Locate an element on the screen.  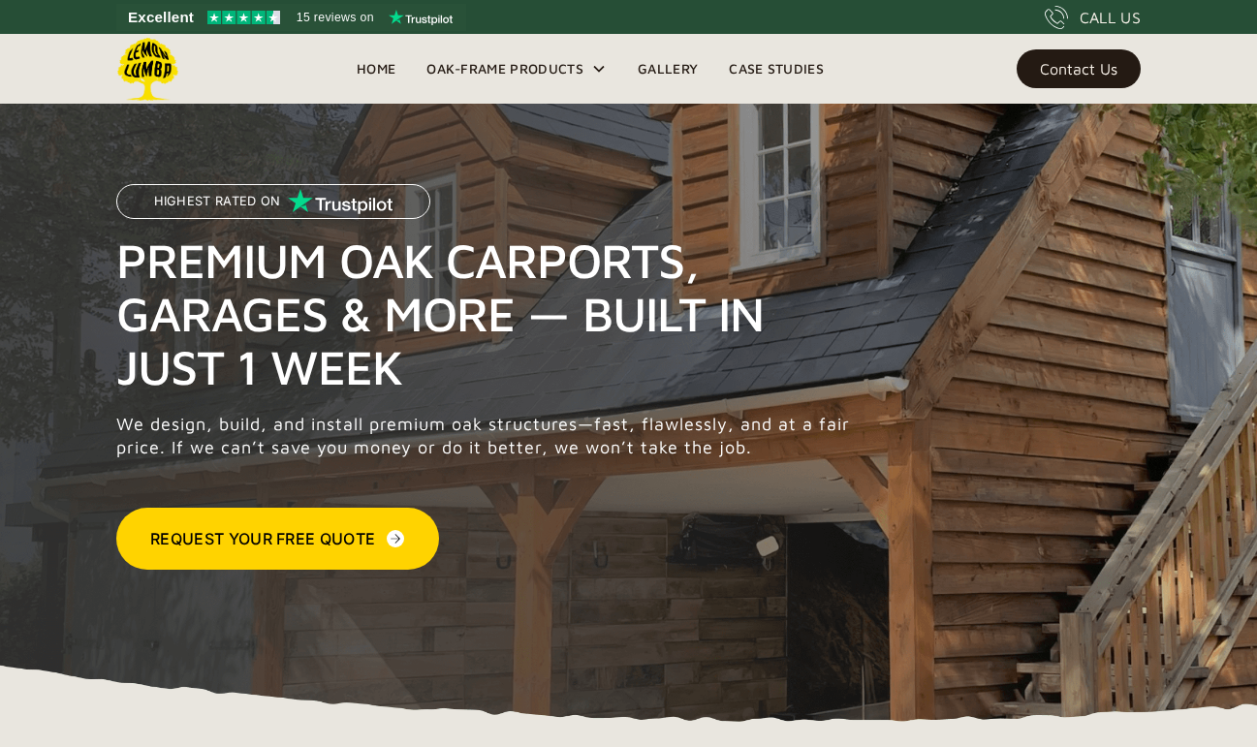
span: Excellent is located at coordinates (161, 17).